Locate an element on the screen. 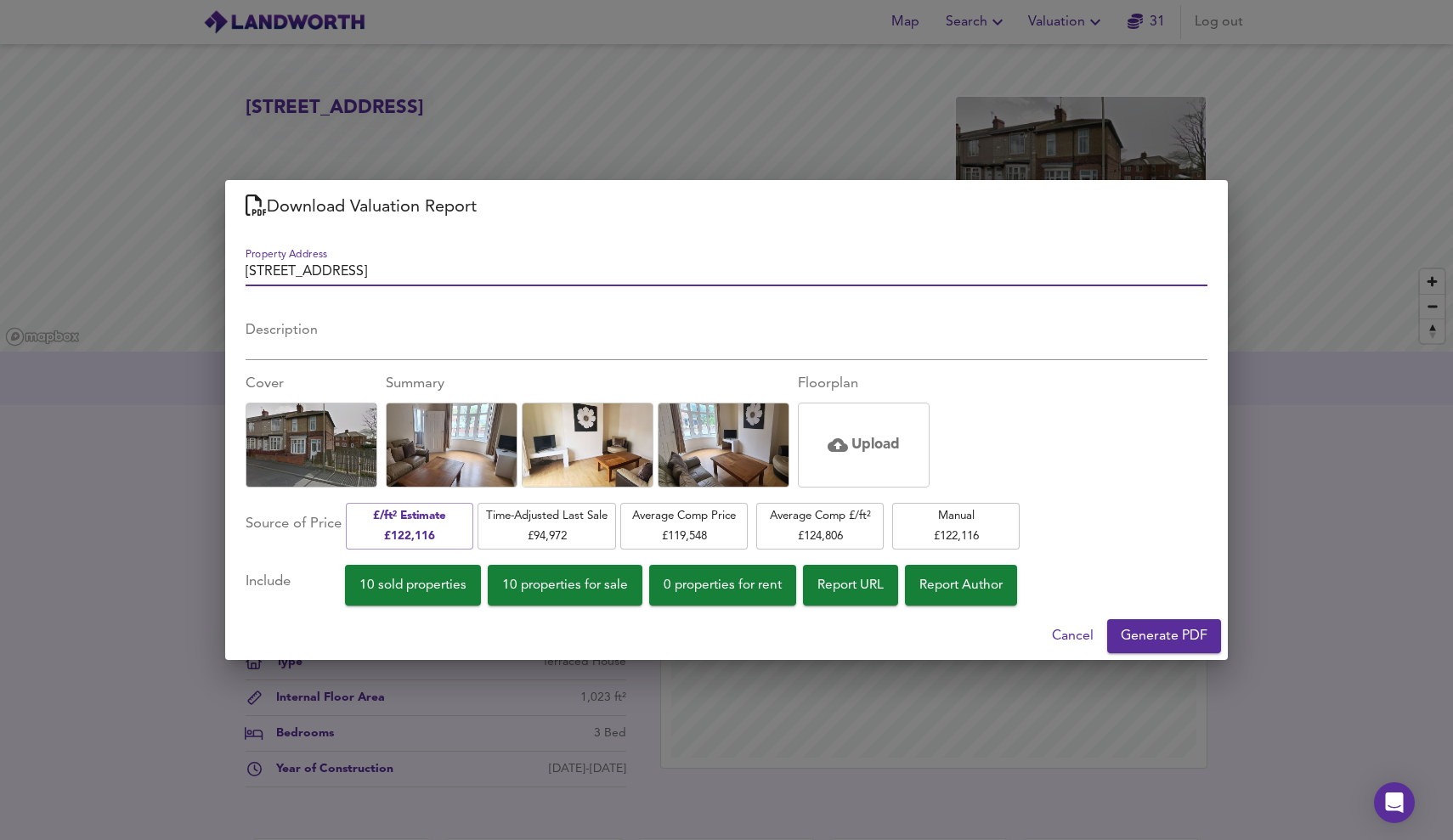 The image size is (1453, 840). div: Open Intercom Messenger is located at coordinates (1394, 803).